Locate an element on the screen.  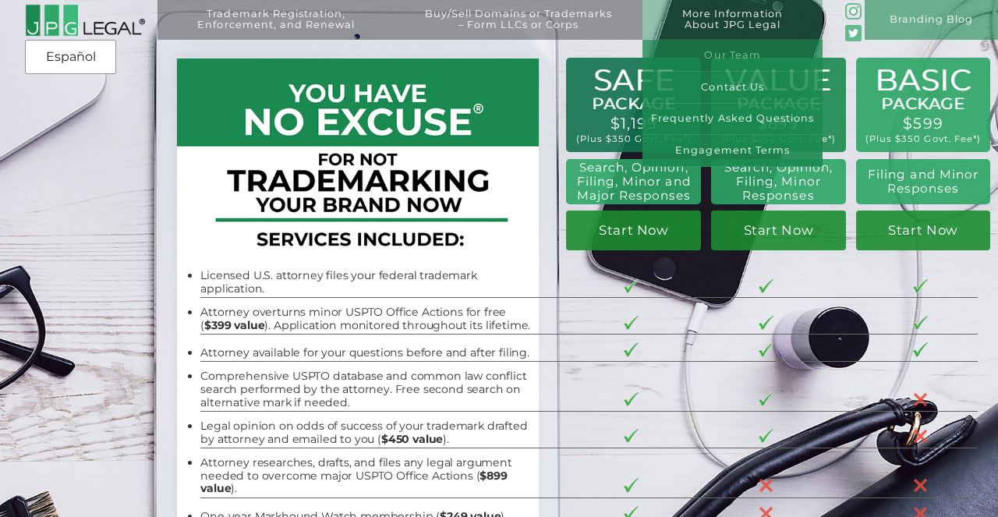
img: 2016-logo-black-letters-3-r.png is located at coordinates (85, 20).